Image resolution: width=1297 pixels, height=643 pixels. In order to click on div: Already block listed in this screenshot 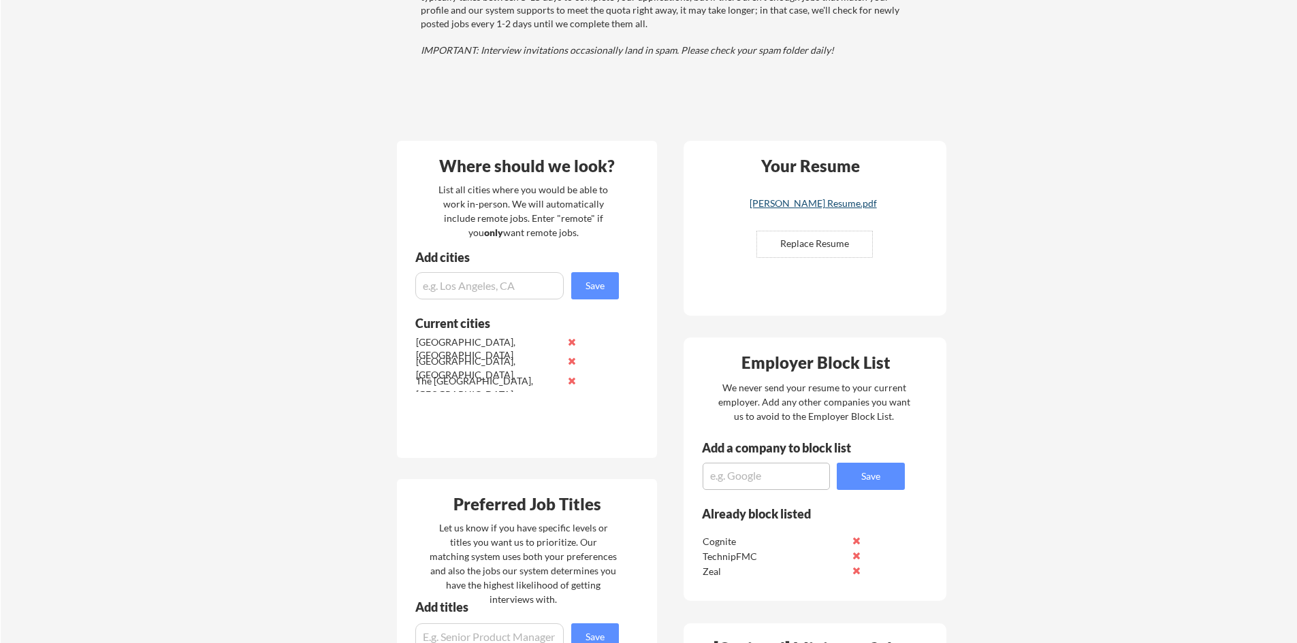, I will do `click(794, 514)`.